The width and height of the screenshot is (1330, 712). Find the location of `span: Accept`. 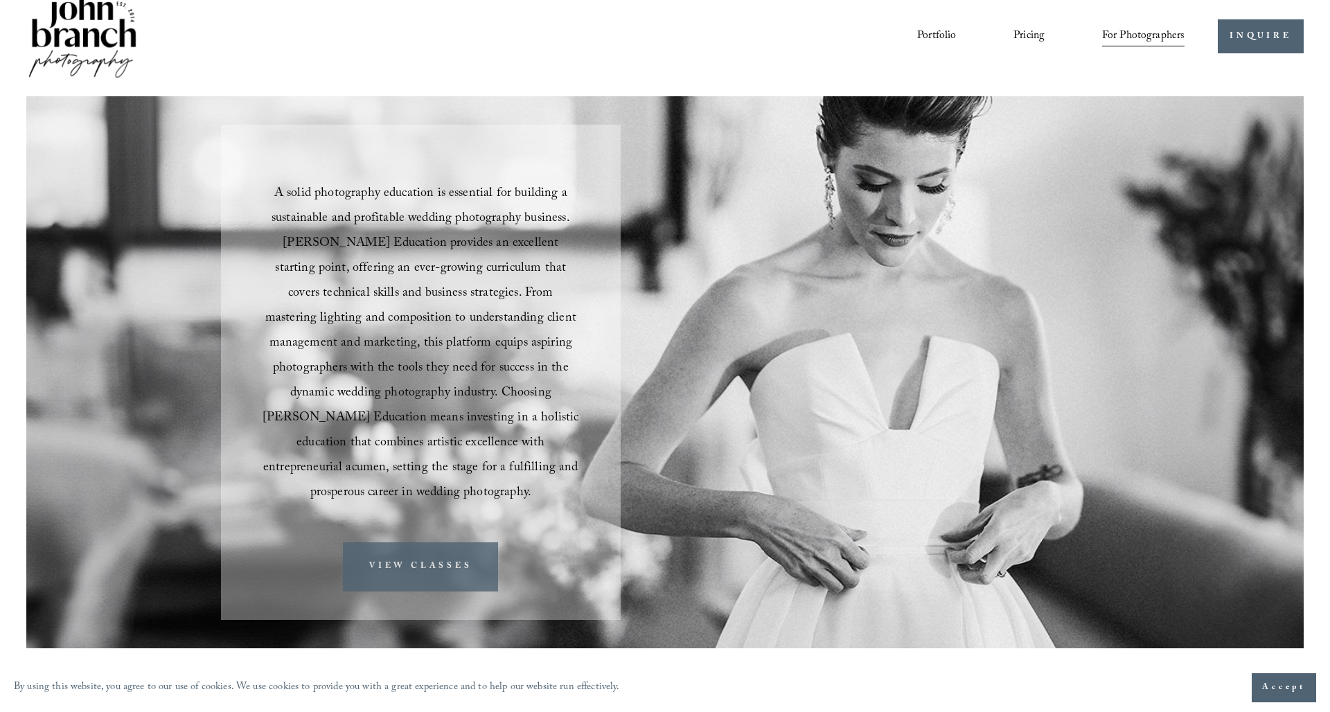

span: Accept is located at coordinates (1283, 688).